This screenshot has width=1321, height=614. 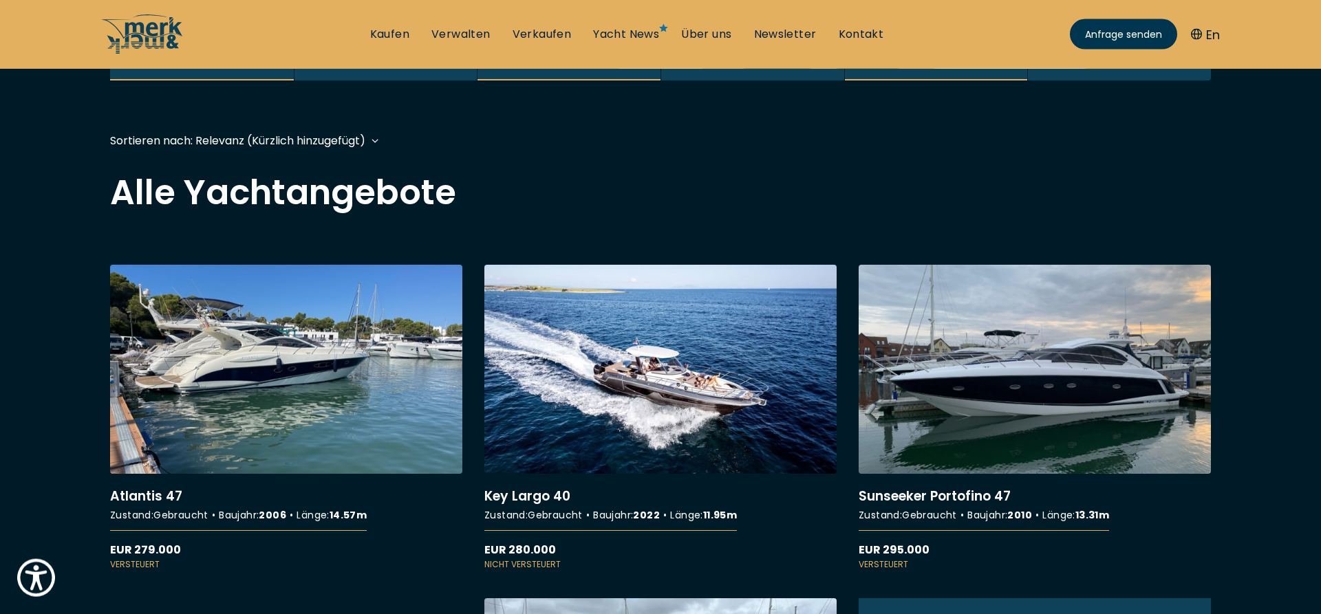 What do you see at coordinates (660, 193) in the screenshot?
I see `h2: Alle Yachtangebote` at bounding box center [660, 193].